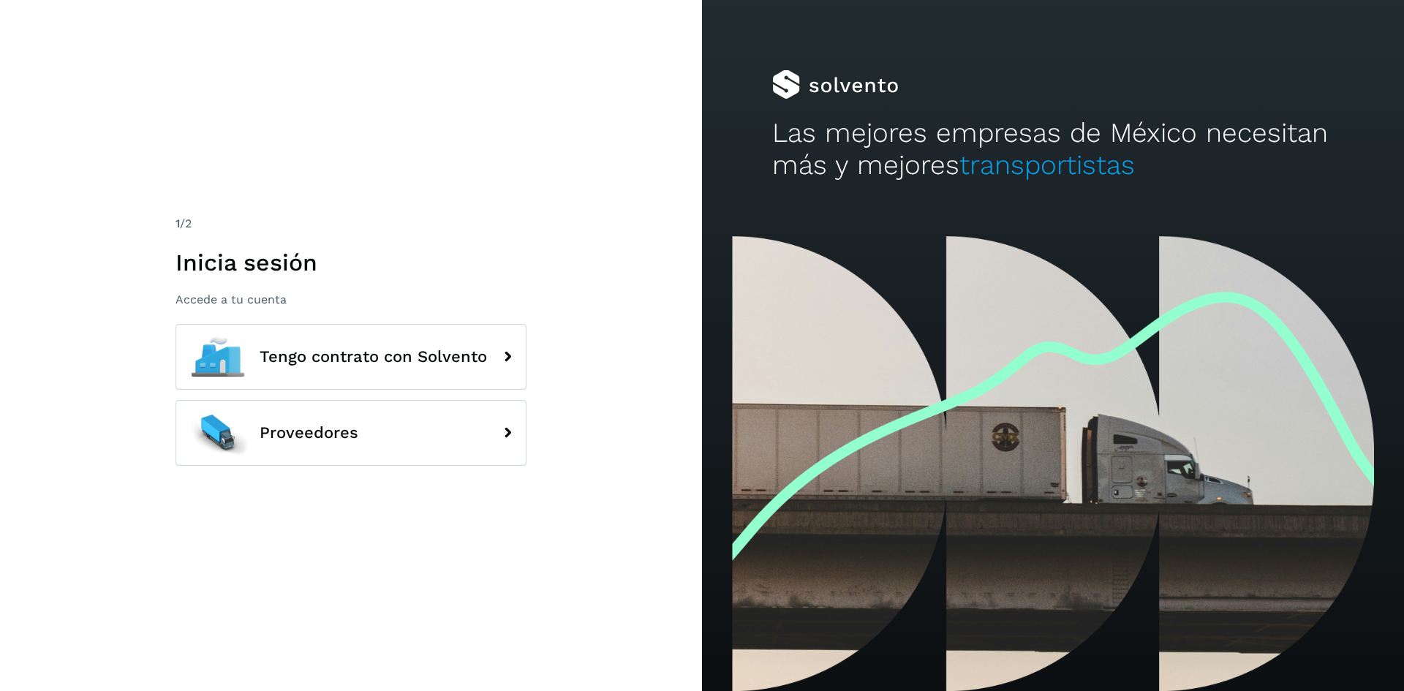  Describe the element at coordinates (309, 433) in the screenshot. I see `span: Proveedores` at that location.